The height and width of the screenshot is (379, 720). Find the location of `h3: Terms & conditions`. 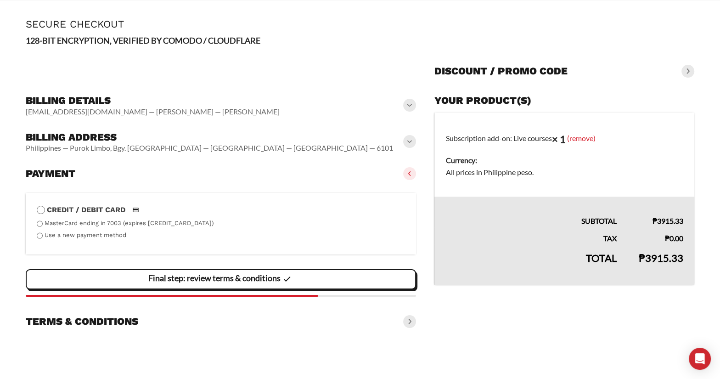

h3: Terms & conditions is located at coordinates (82, 322).